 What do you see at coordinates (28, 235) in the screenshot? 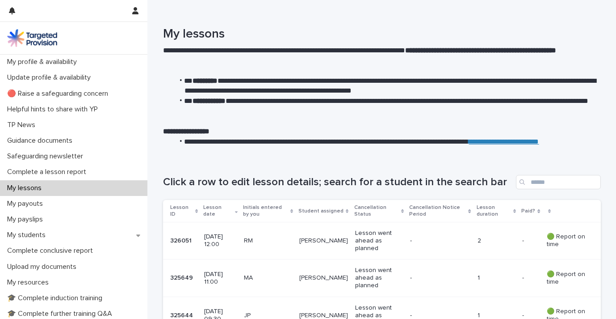
I see `p: My students` at bounding box center [28, 235].